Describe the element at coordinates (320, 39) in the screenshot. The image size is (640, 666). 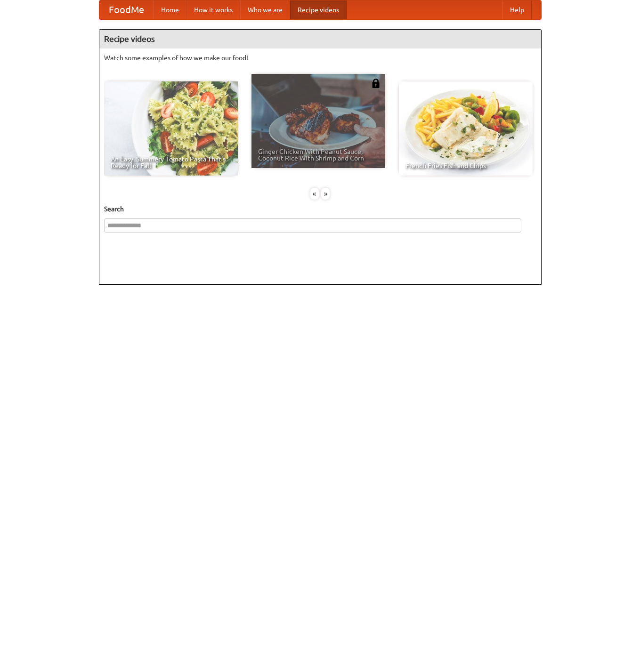
I see `h4: Recipe videos` at that location.